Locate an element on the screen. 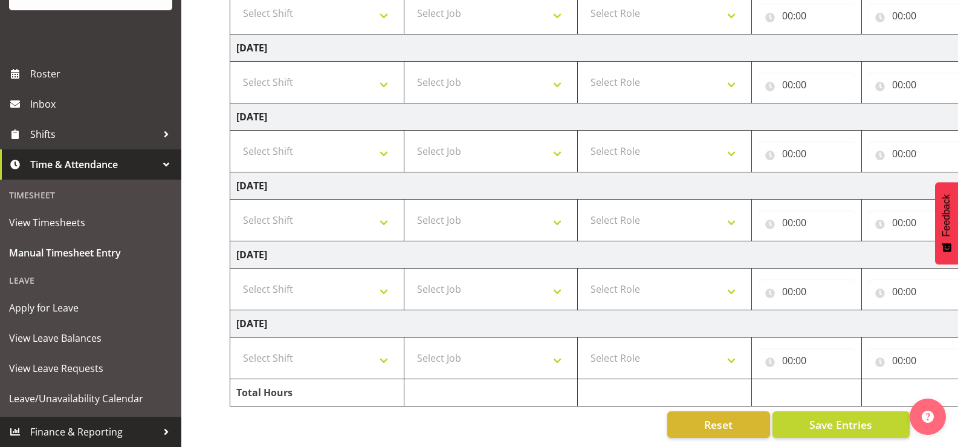 The width and height of the screenshot is (958, 447). img: help-xxl-2.png is located at coordinates (928, 416).